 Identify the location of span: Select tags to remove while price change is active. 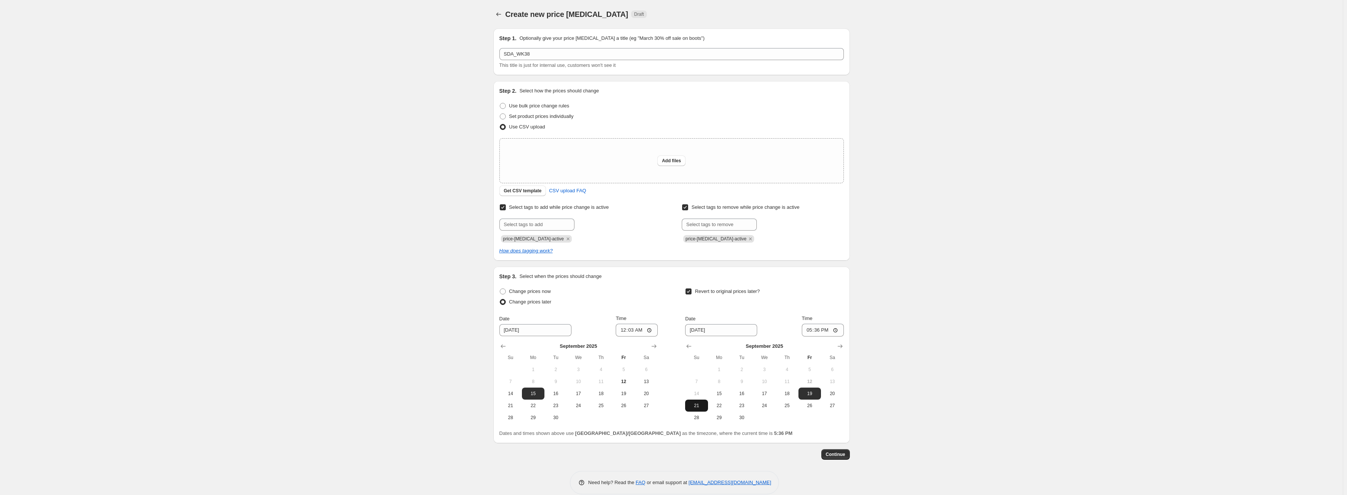
(746, 207).